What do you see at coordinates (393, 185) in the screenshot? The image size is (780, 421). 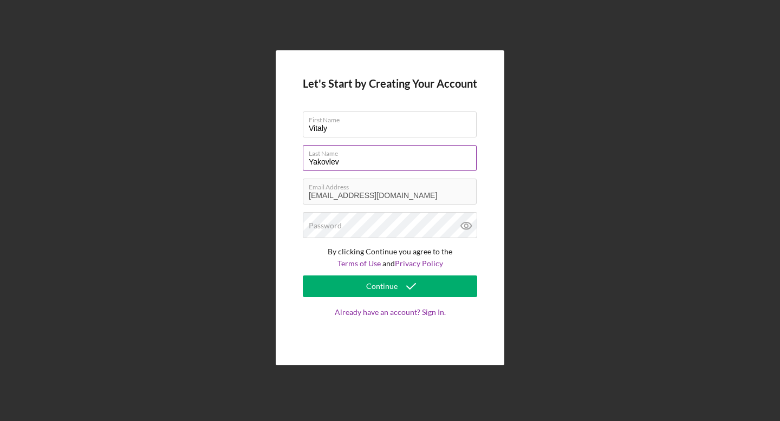 I see `label: Email Address` at bounding box center [393, 185].